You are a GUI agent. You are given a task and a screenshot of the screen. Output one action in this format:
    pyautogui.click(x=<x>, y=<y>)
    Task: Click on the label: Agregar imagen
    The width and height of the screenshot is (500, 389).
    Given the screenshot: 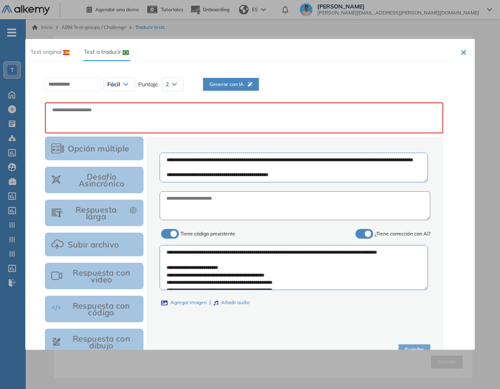 What is the action you would take?
    pyautogui.click(x=184, y=303)
    